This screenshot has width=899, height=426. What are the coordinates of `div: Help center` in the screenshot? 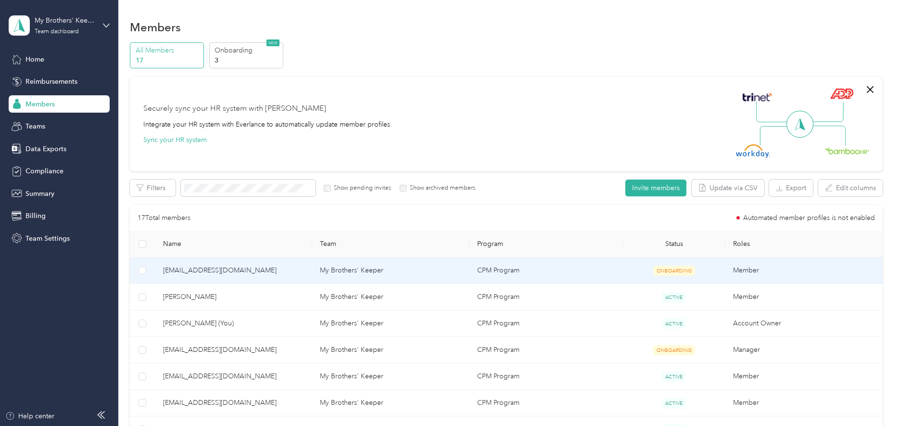 It's located at (30, 416).